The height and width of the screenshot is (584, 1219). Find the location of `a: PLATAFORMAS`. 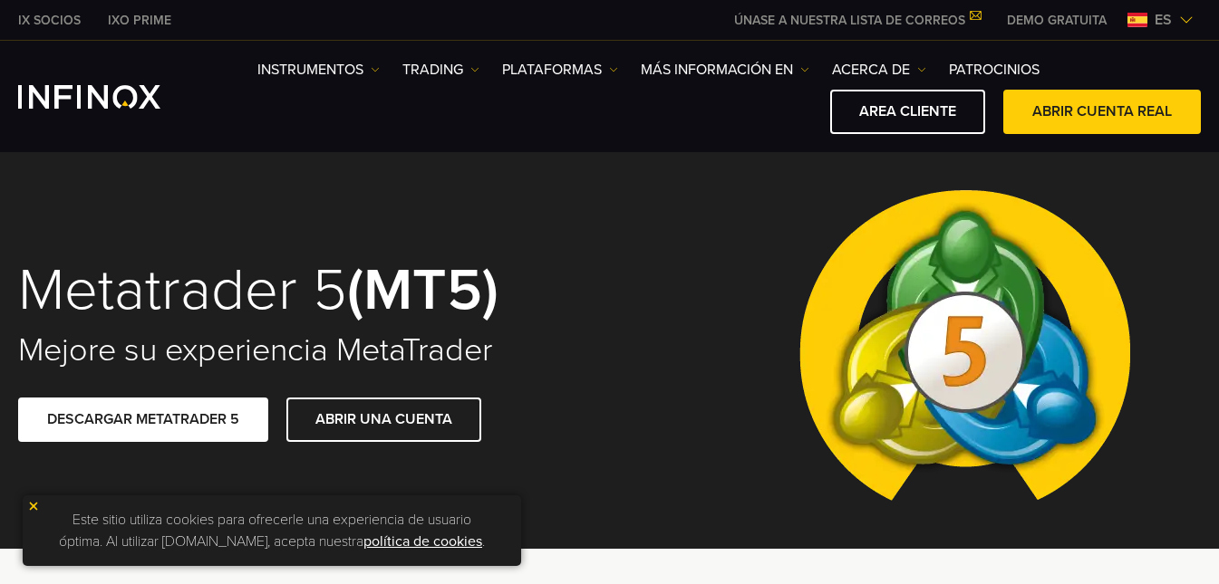

a: PLATAFORMAS is located at coordinates (560, 70).